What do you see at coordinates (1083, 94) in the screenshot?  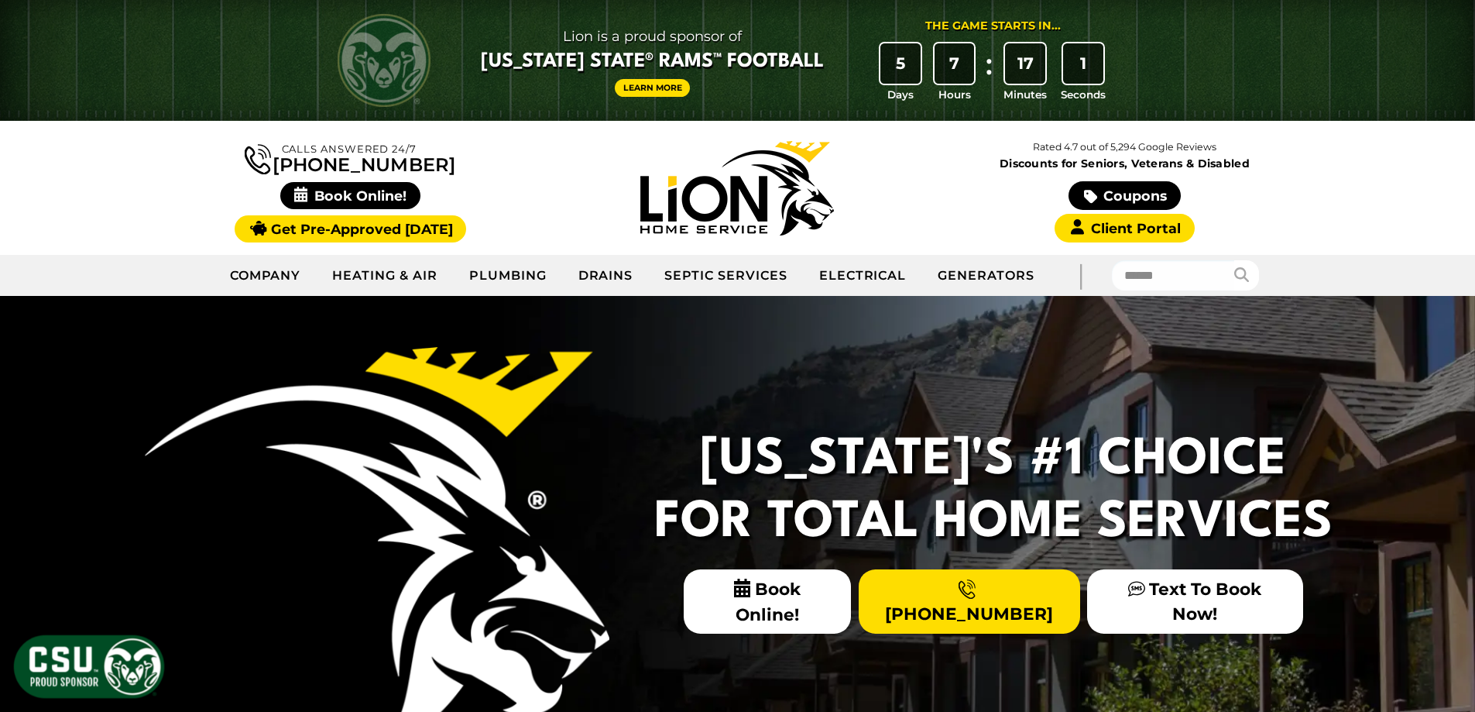 I see `span: Seconds` at bounding box center [1083, 94].